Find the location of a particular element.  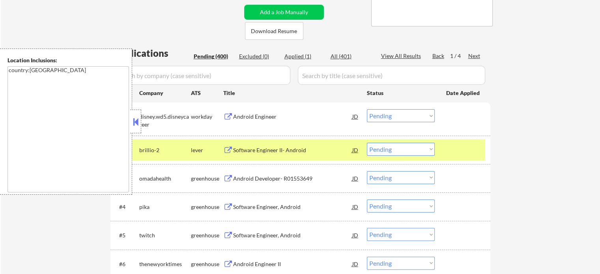

div: Next is located at coordinates (474, 56).